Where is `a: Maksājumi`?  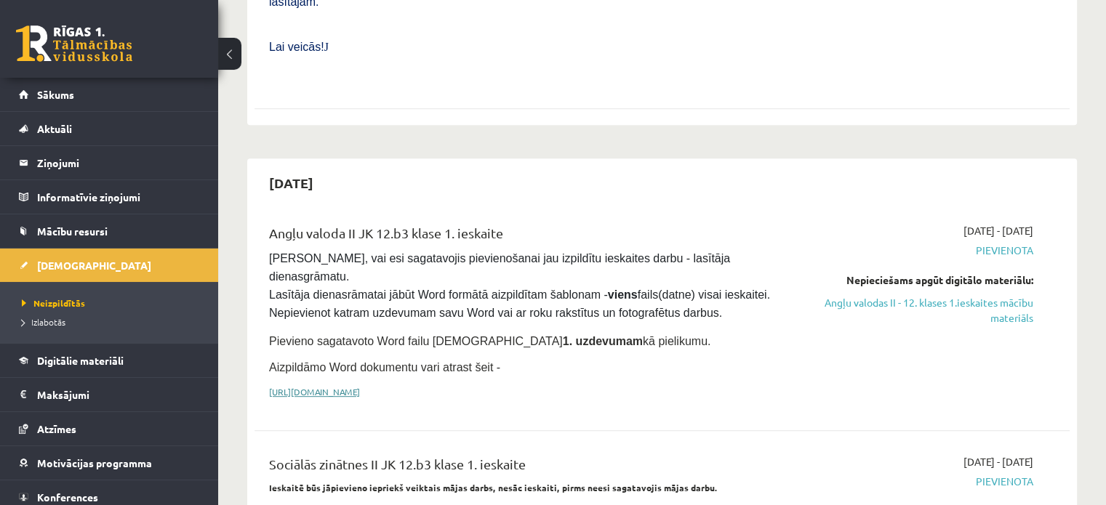
a: Maksājumi is located at coordinates (109, 395).